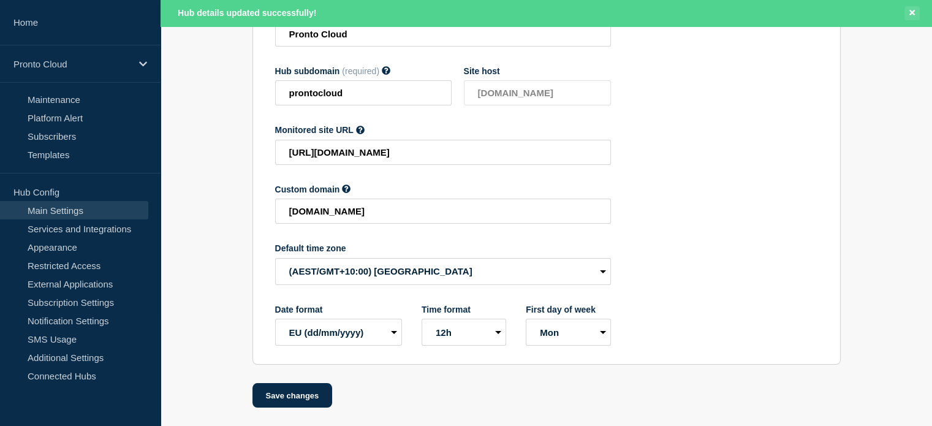 This screenshot has width=932, height=426. Describe the element at coordinates (338, 309) in the screenshot. I see `div: Date format` at that location.